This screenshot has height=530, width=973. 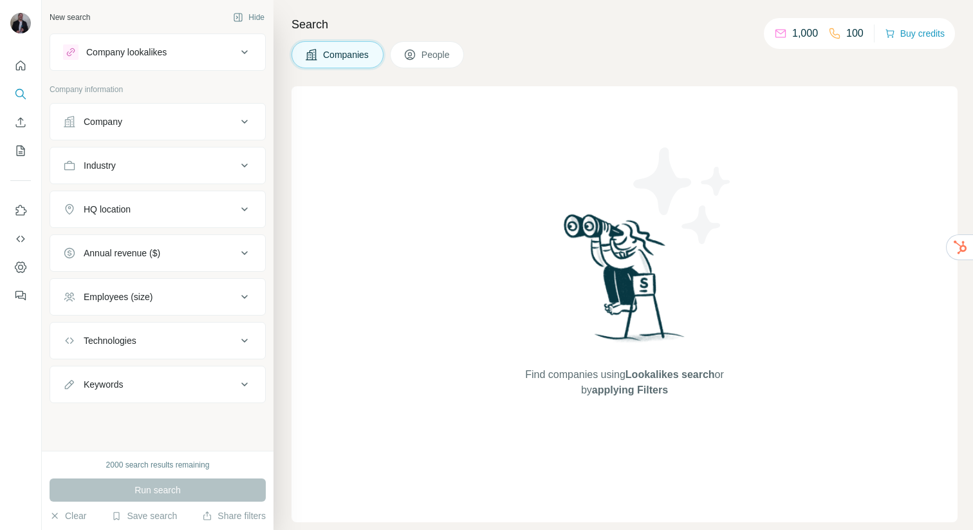 I want to click on div: Annual revenue ($), so click(x=122, y=253).